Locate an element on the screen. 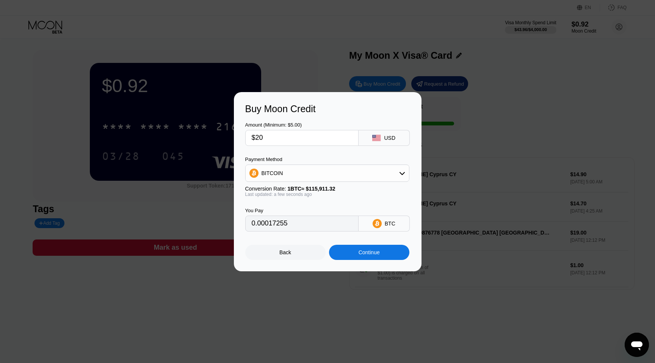 This screenshot has width=655, height=363. div: Conversion Rate: is located at coordinates (327, 189).